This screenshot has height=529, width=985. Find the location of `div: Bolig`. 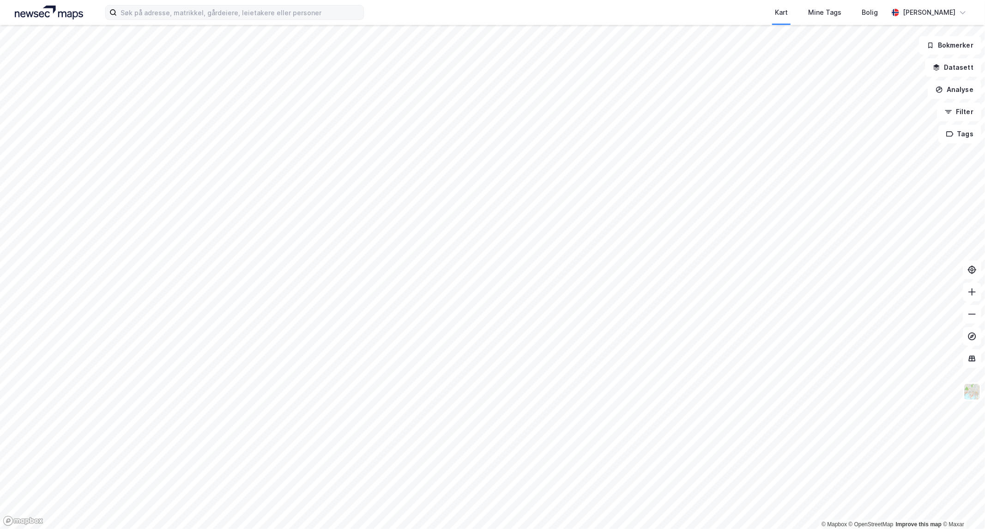

div: Bolig is located at coordinates (870, 12).